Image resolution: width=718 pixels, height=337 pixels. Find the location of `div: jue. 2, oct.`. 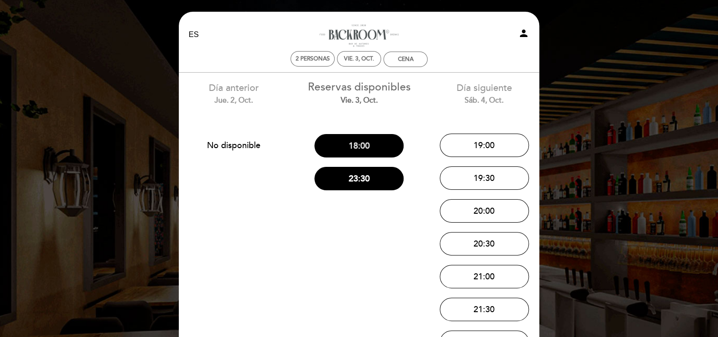

div: jue. 2, oct. is located at coordinates (234, 100).